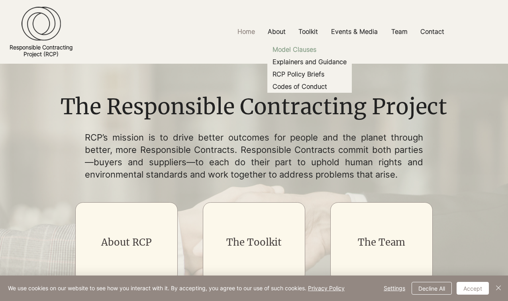  What do you see at coordinates (431, 288) in the screenshot?
I see `button: Decline All` at bounding box center [431, 288].